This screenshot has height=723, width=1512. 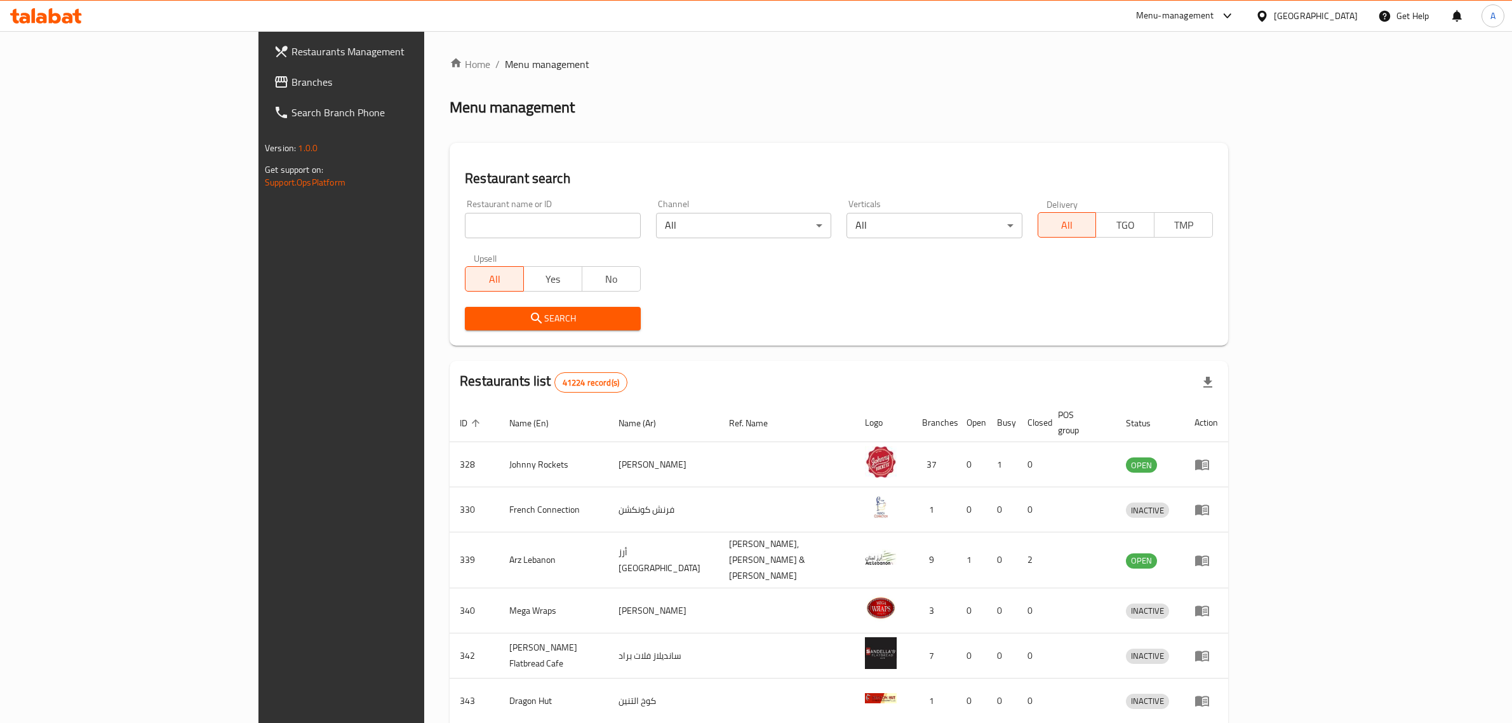 What do you see at coordinates (1175, 16) in the screenshot?
I see `div: Menu-management` at bounding box center [1175, 16].